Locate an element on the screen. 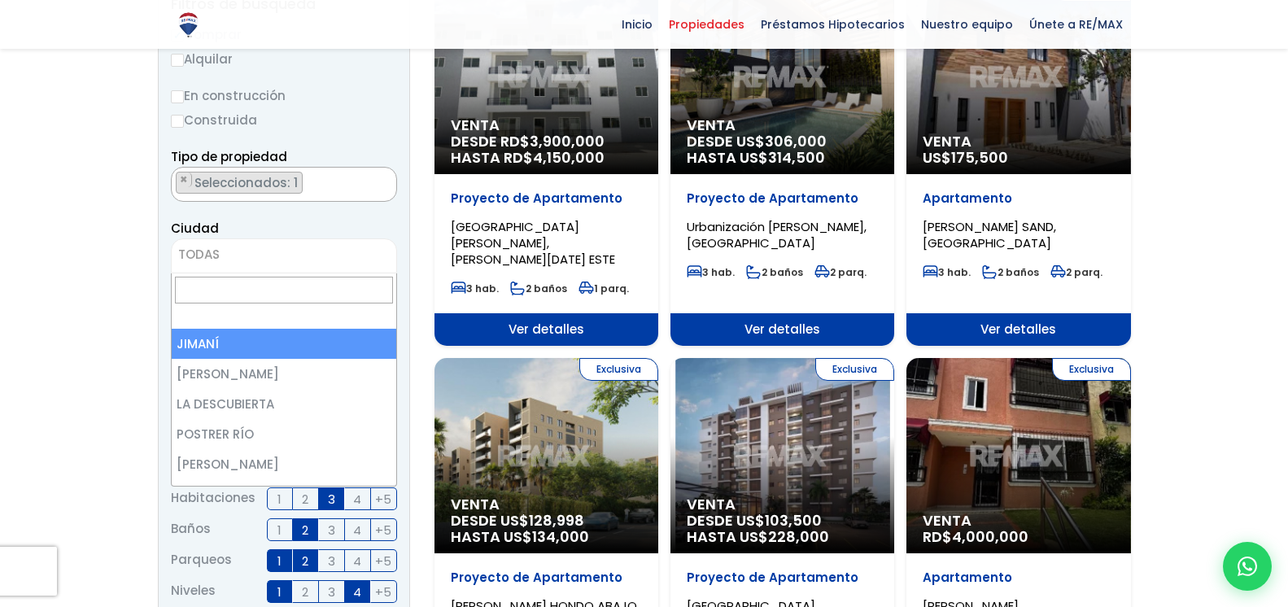 The height and width of the screenshot is (607, 1288). span: DESDE RD$ is located at coordinates (546, 150).